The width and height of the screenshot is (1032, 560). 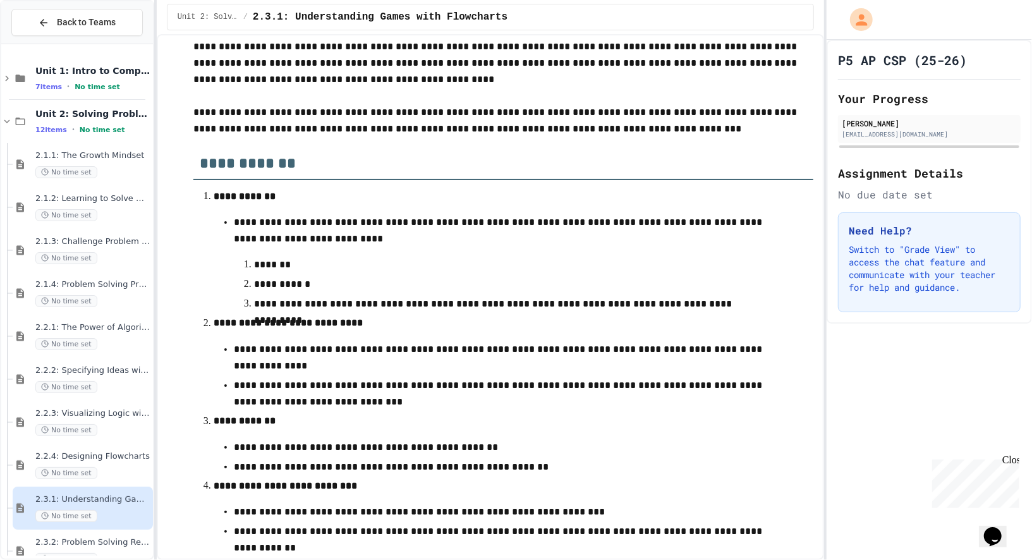 I want to click on h1: P5 AP CSP (25-26), so click(x=903, y=60).